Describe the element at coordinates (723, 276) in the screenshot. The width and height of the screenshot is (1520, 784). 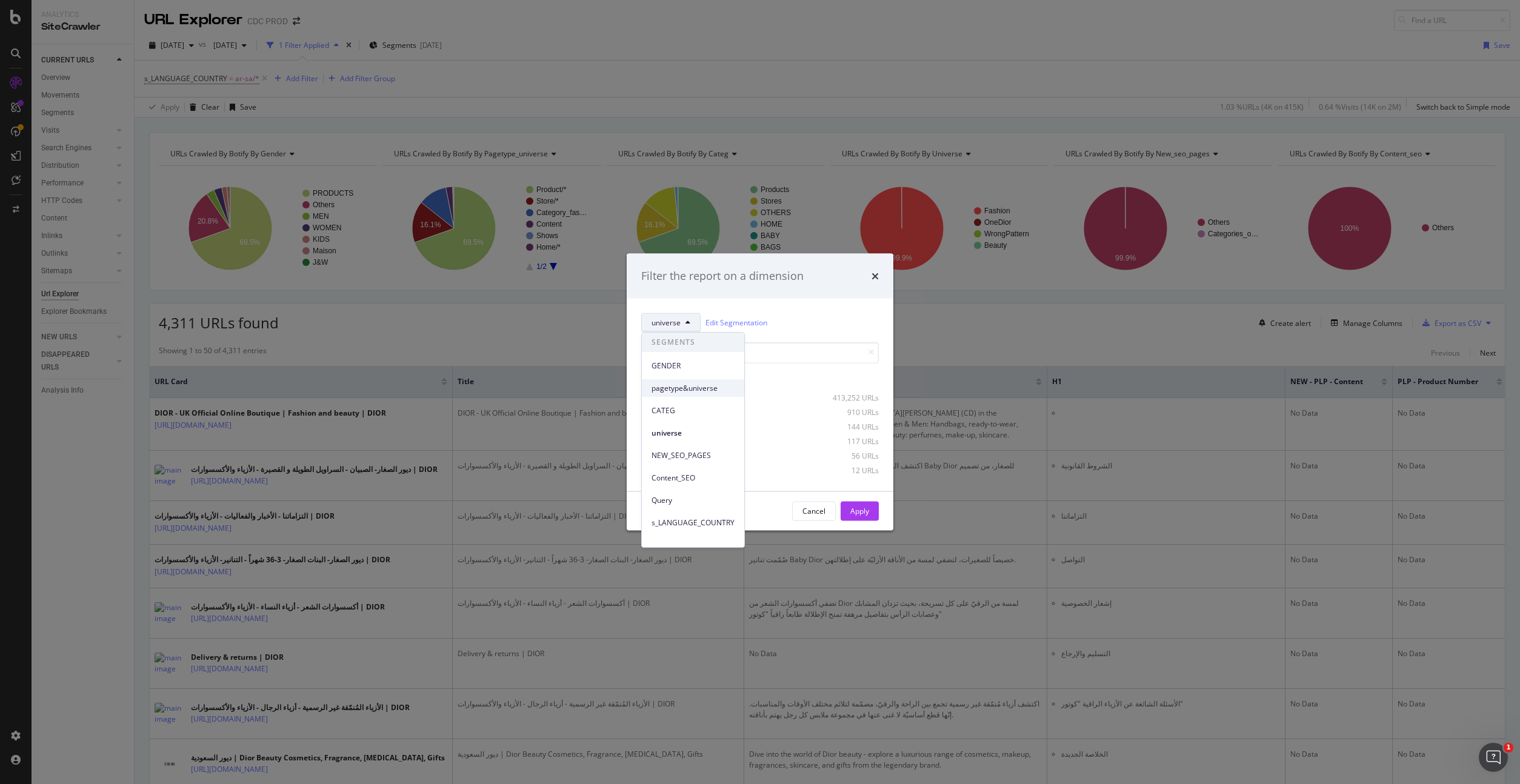
I see `div: Filter the report on a dimension` at that location.